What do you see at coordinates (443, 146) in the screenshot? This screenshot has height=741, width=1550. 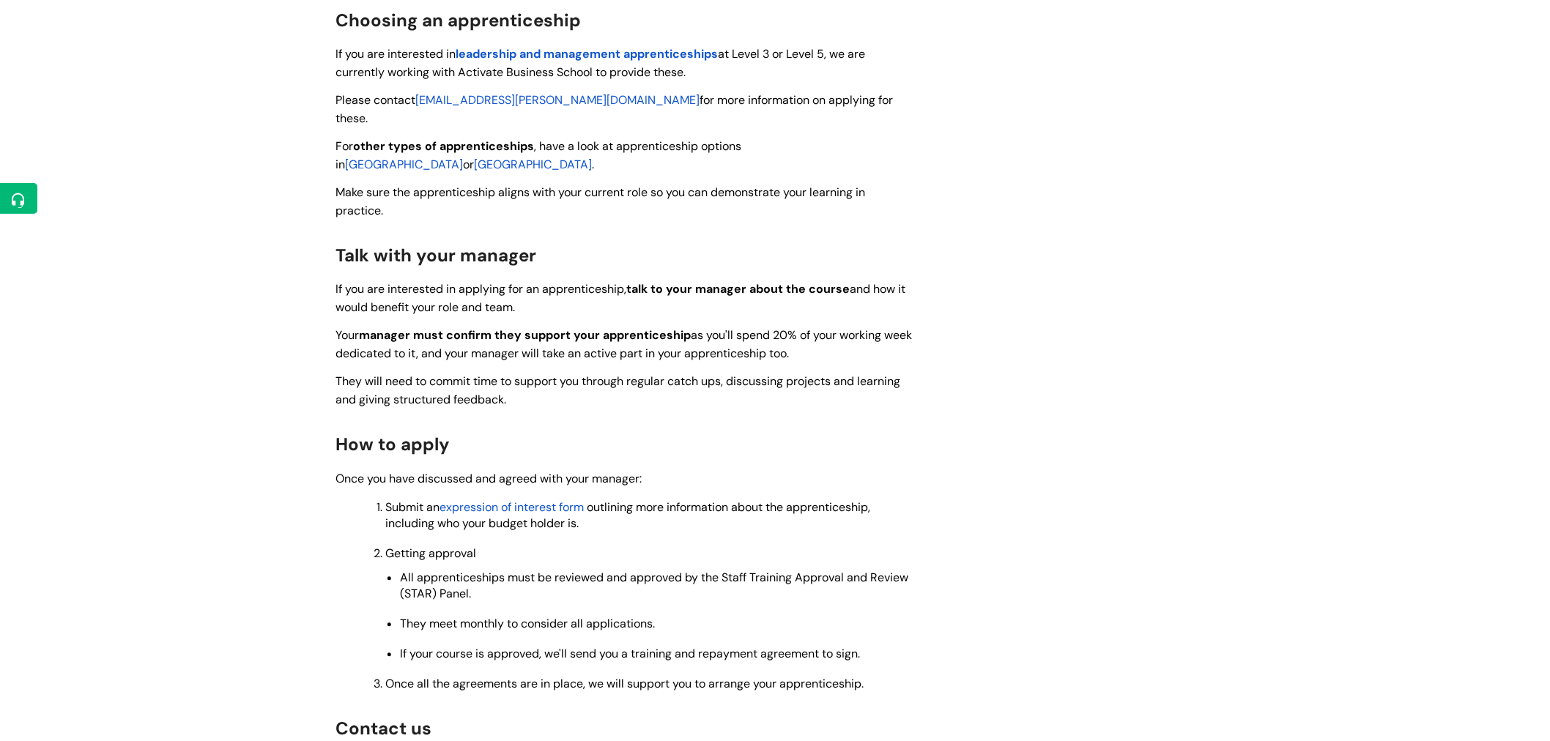 I see `span: other types of apprenticeships` at bounding box center [443, 146].